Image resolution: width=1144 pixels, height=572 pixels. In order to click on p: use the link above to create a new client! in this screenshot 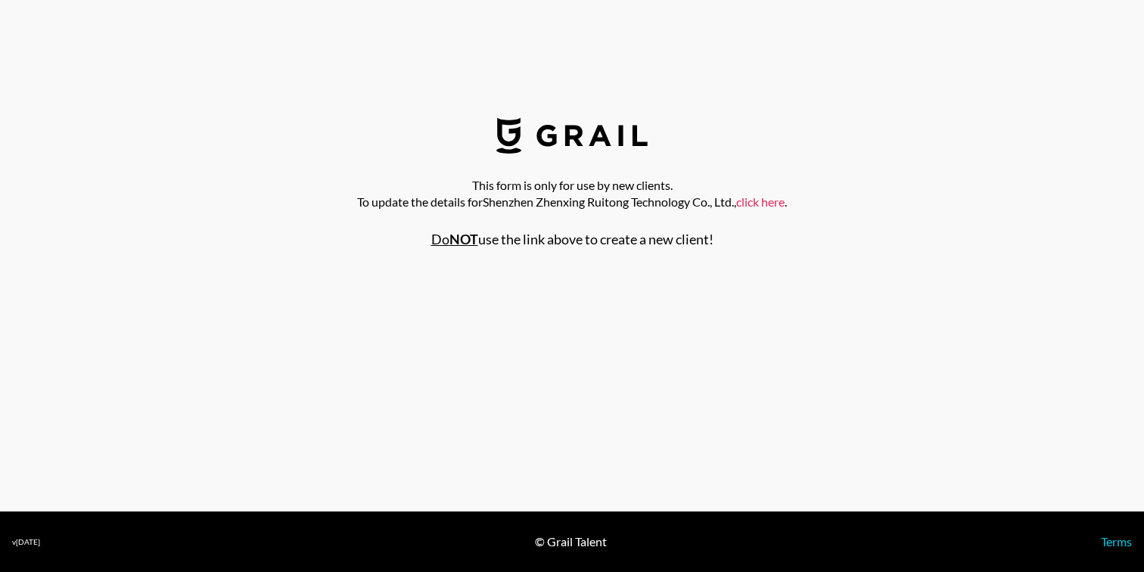, I will do `click(572, 239)`.